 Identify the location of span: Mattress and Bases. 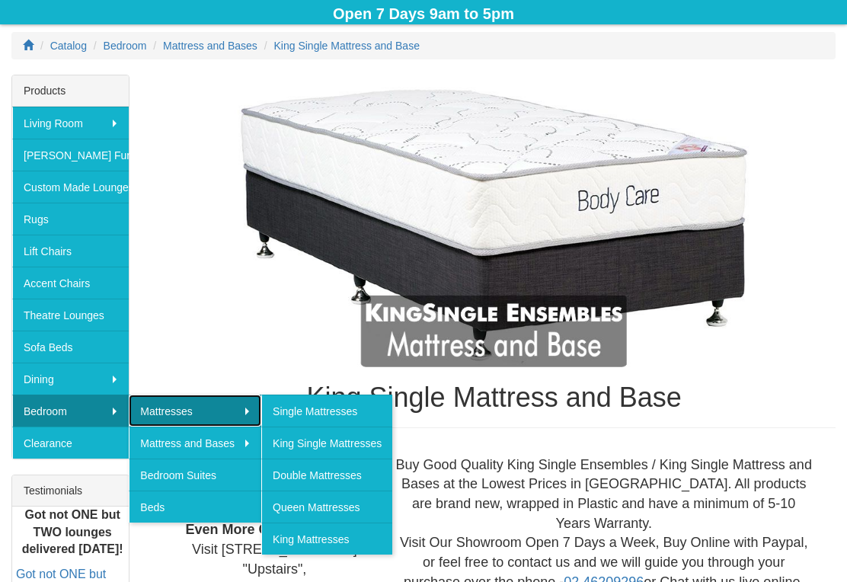
(210, 46).